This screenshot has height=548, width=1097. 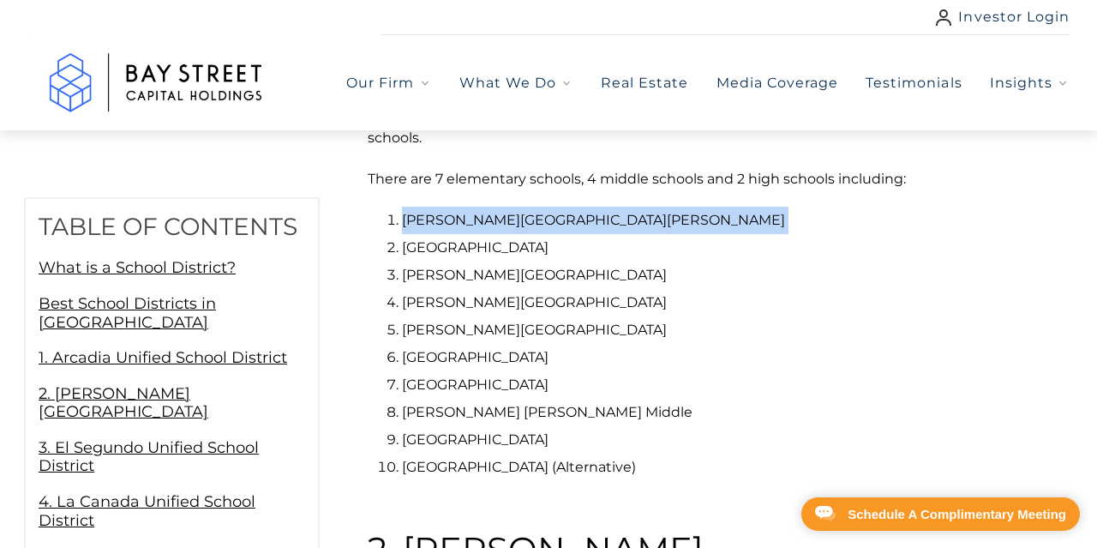 What do you see at coordinates (1030, 83) in the screenshot?
I see `button: Insights` at bounding box center [1030, 83].